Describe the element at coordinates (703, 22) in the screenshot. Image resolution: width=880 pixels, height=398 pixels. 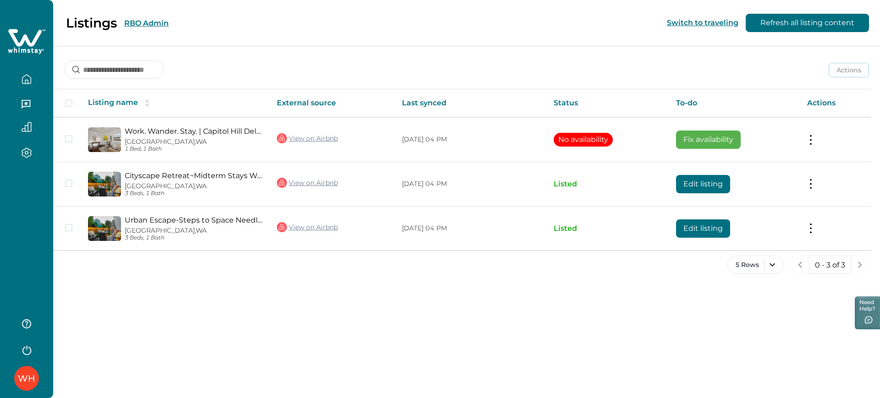
I see `button: Switch to traveling` at that location.